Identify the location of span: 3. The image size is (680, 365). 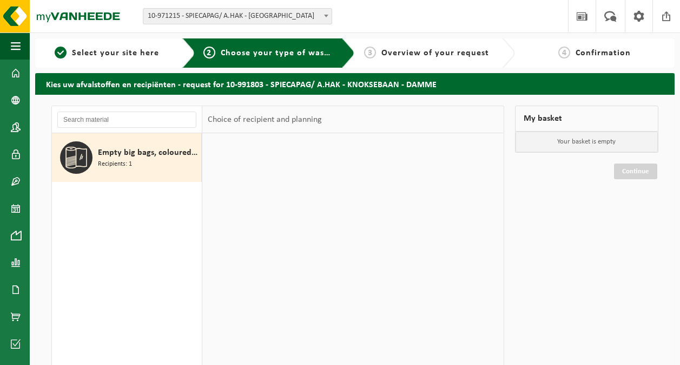
(370, 52).